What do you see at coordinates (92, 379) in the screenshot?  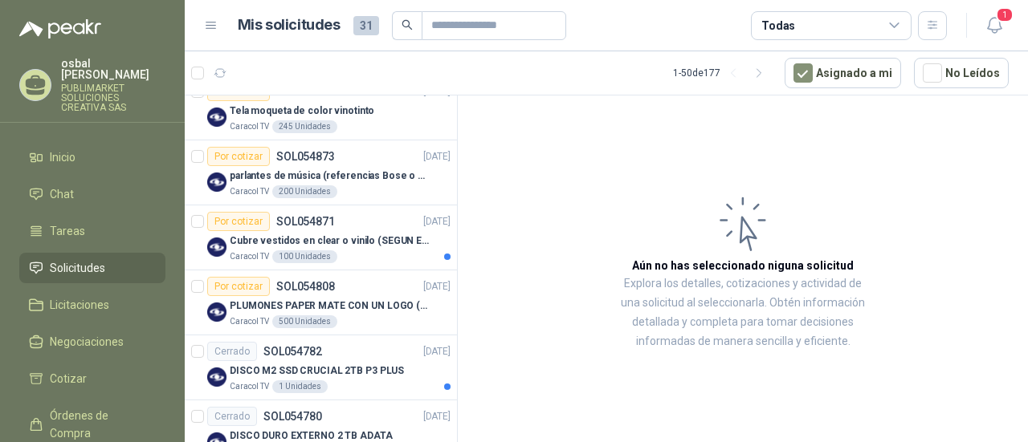 I see `a: Cotizar` at bounding box center [92, 379].